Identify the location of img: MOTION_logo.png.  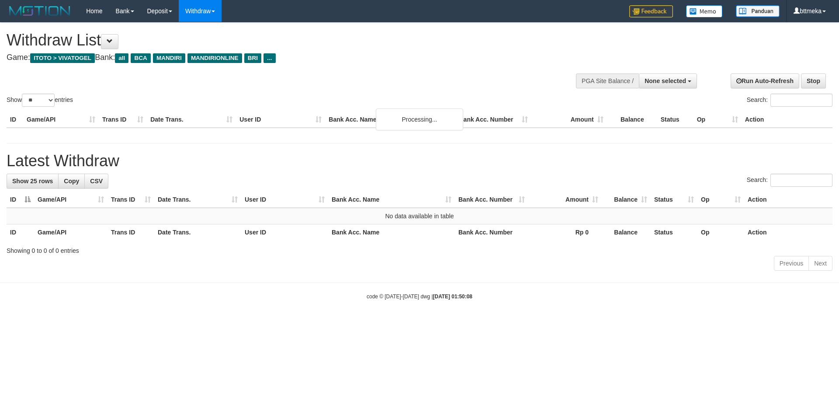
(40, 11).